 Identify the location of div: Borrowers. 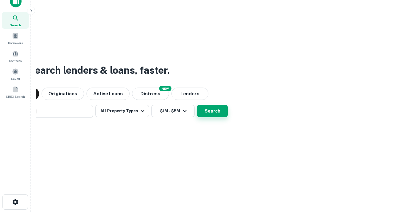
(15, 38).